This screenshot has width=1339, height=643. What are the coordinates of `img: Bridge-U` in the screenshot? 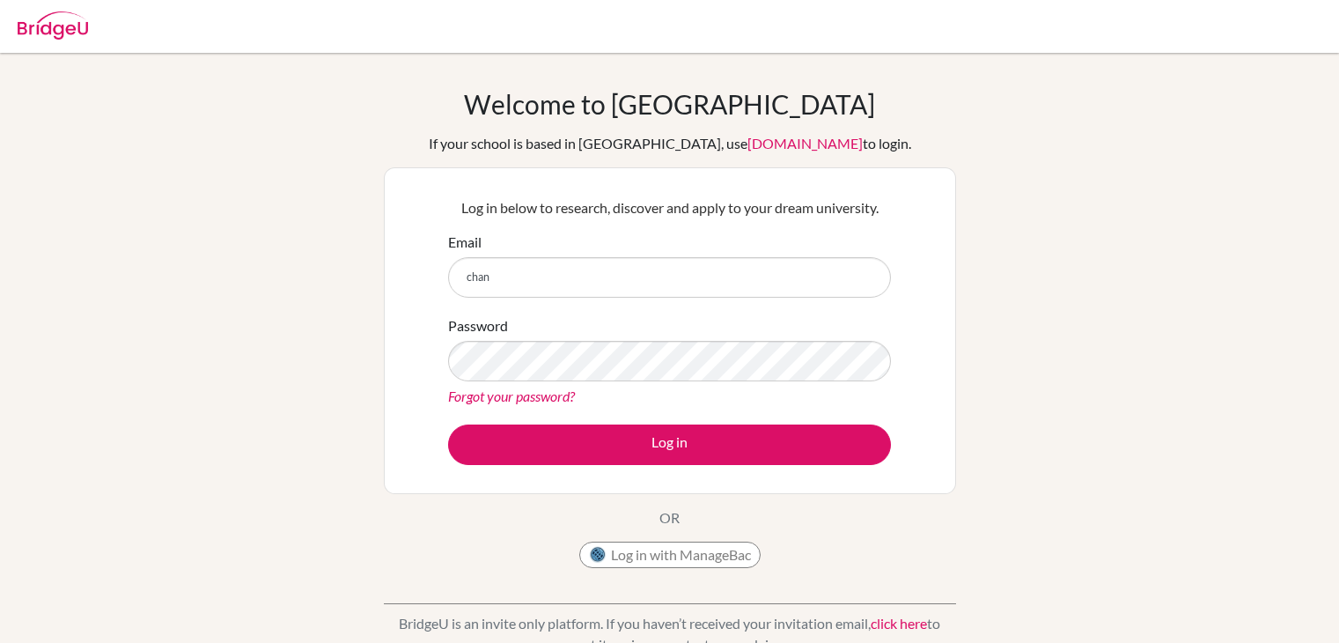 It's located at (53, 26).